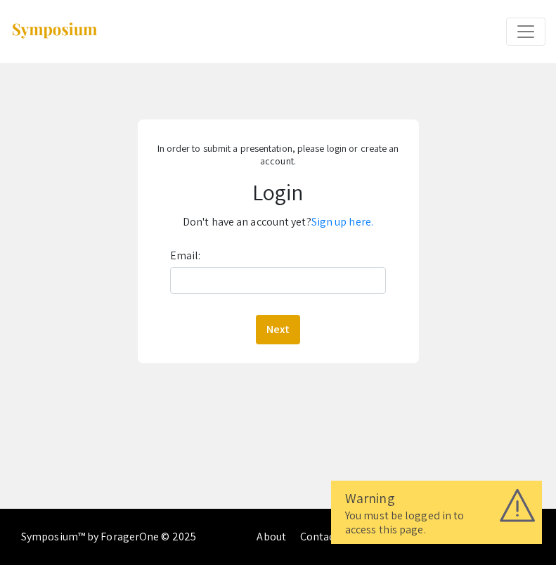  Describe the element at coordinates (526, 32) in the screenshot. I see `button: Expand or Collapse Menu` at that location.